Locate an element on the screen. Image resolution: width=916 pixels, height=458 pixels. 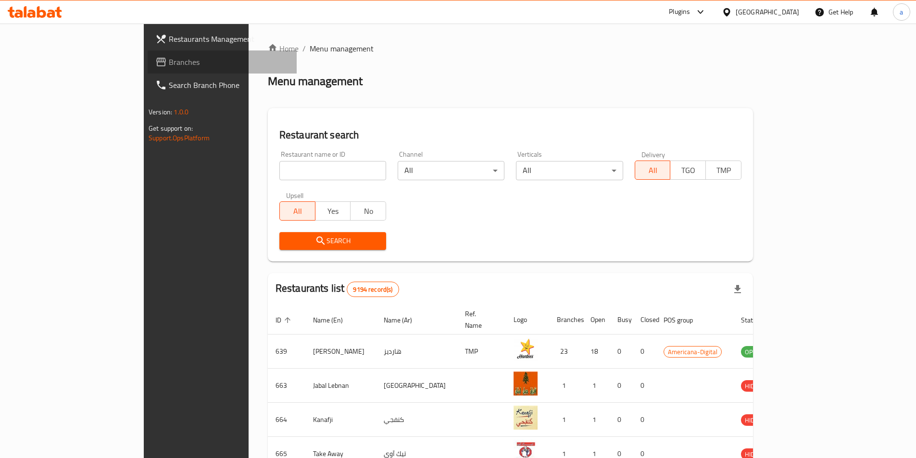
td: هارديز is located at coordinates (416, 351).